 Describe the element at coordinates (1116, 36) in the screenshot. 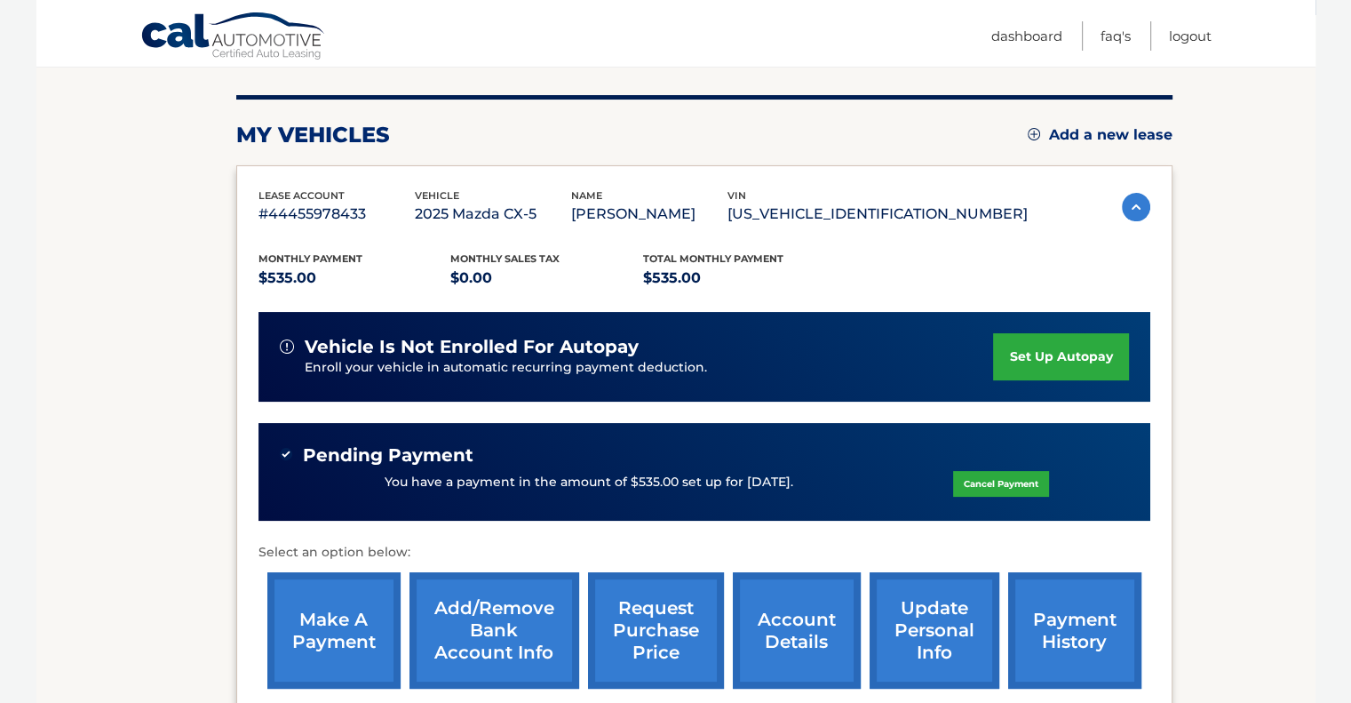

I see `a: FAQ's` at that location.